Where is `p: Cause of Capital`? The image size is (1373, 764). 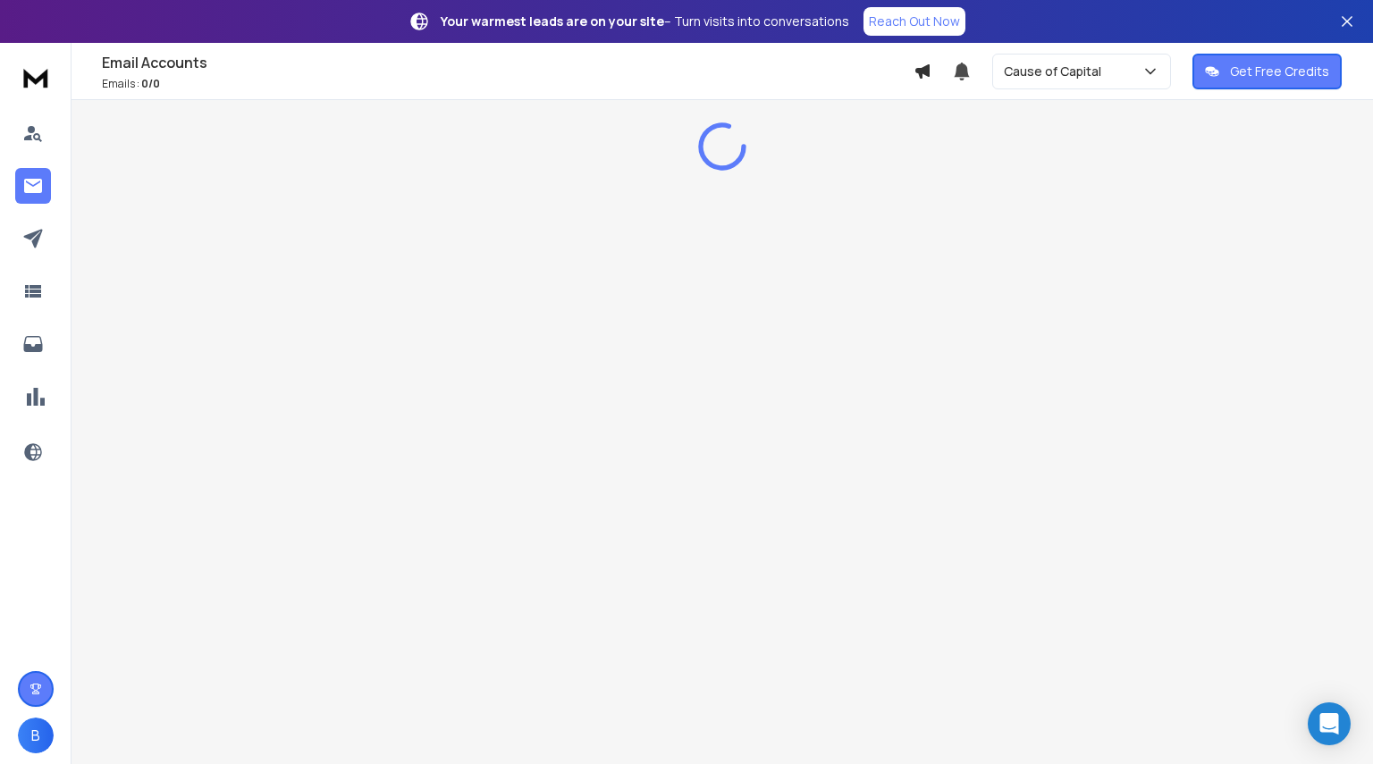
p: Cause of Capital is located at coordinates (1055, 71).